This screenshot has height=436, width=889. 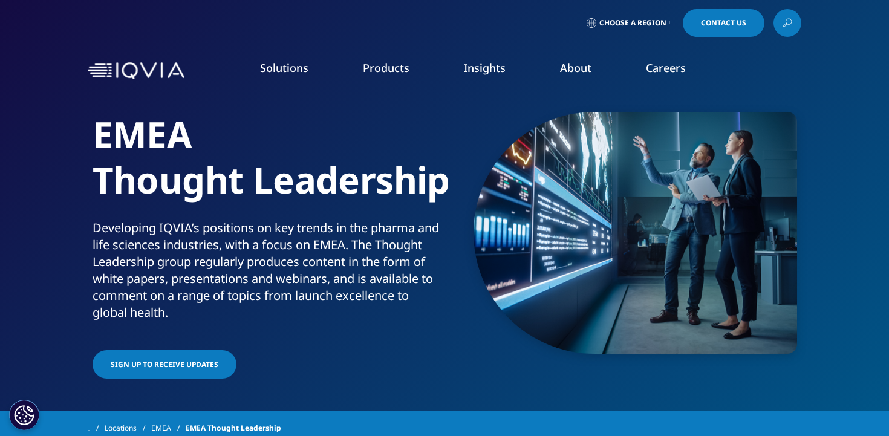 I want to click on a: About, so click(x=576, y=68).